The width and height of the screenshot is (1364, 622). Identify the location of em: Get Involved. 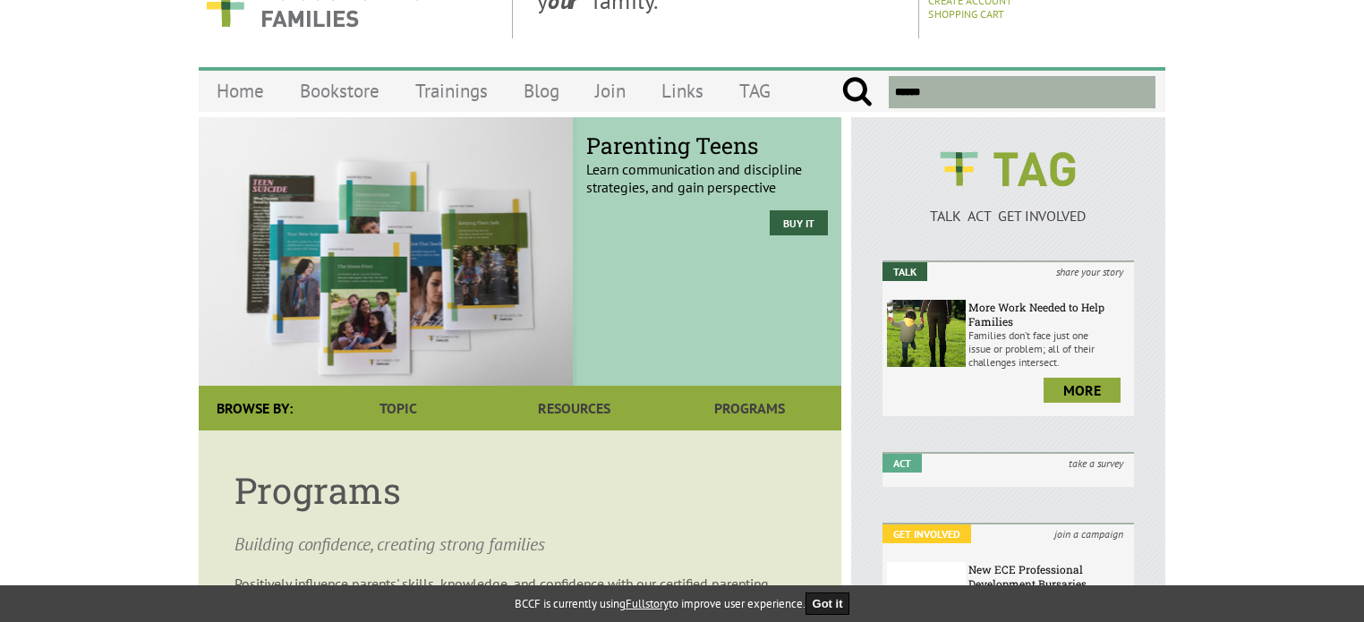
(926, 533).